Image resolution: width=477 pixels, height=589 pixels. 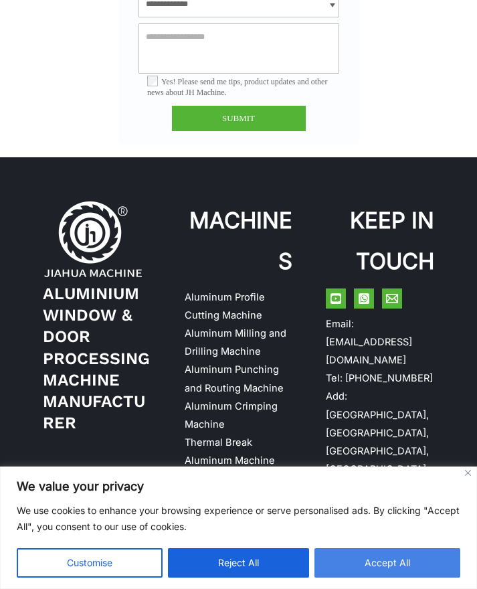 What do you see at coordinates (238, 563) in the screenshot?
I see `button: Reject All` at bounding box center [238, 563].